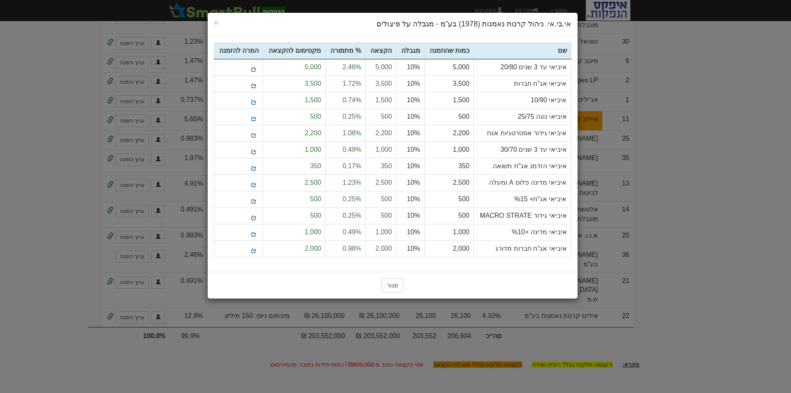 This screenshot has height=393, width=791. I want to click on td: איביאי גידור אסטרטגיות אגח, so click(522, 133).